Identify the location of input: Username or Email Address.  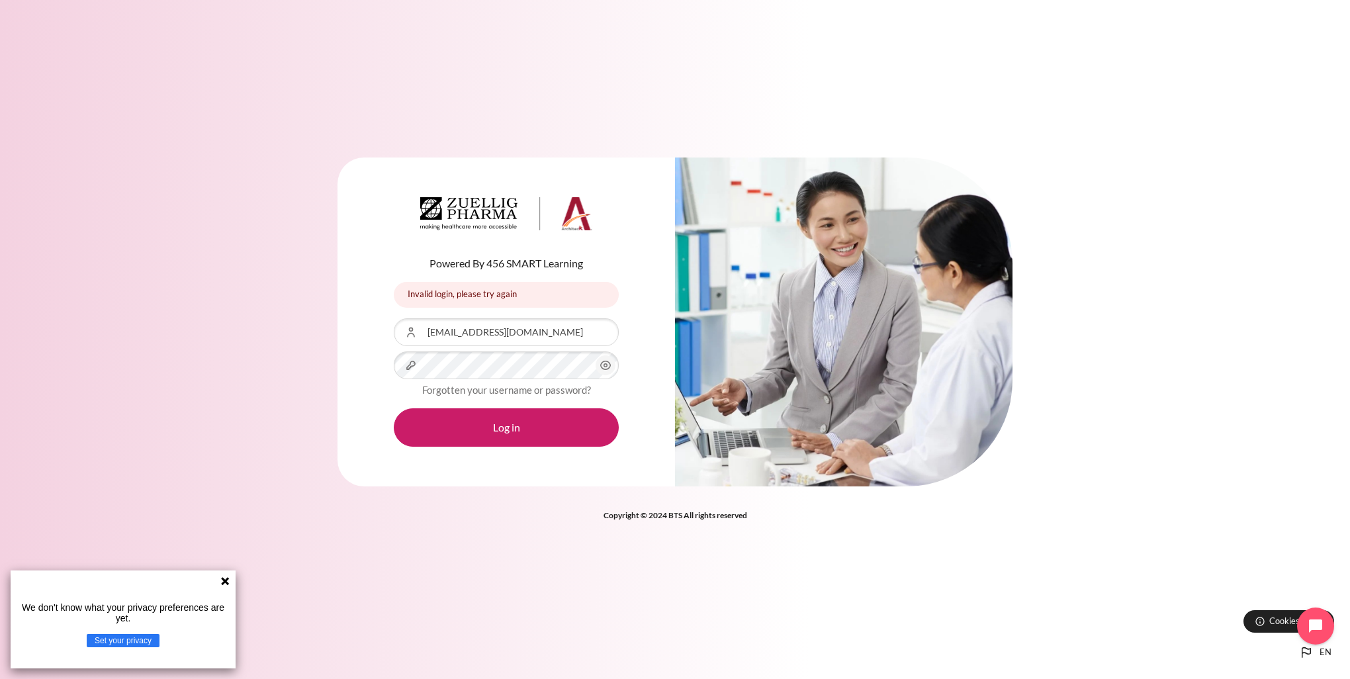
(506, 332).